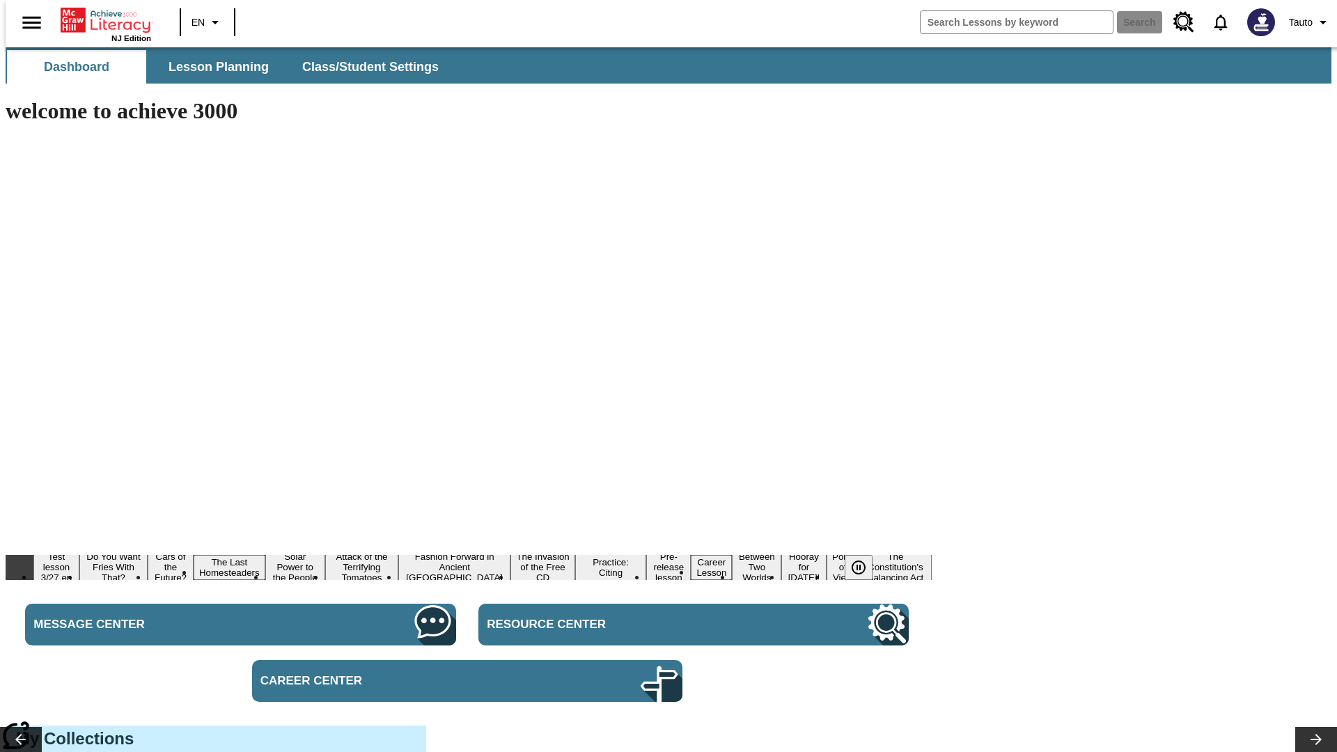  What do you see at coordinates (842, 567) in the screenshot?
I see `button: Slide 14 Point of View` at bounding box center [842, 567].